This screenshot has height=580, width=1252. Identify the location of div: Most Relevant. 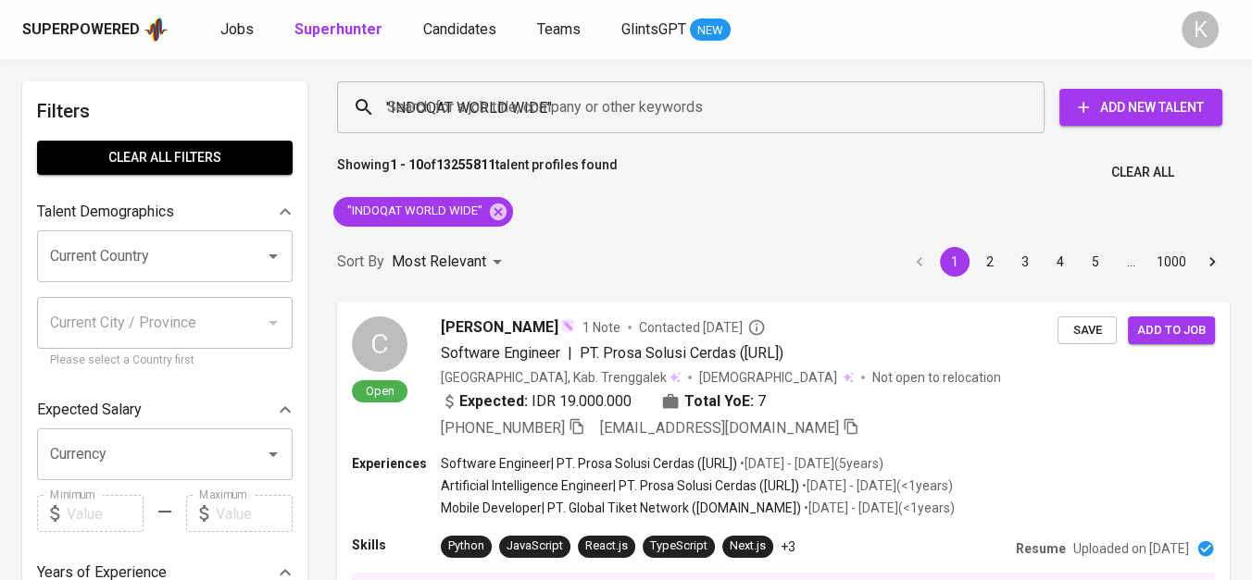
(450, 262).